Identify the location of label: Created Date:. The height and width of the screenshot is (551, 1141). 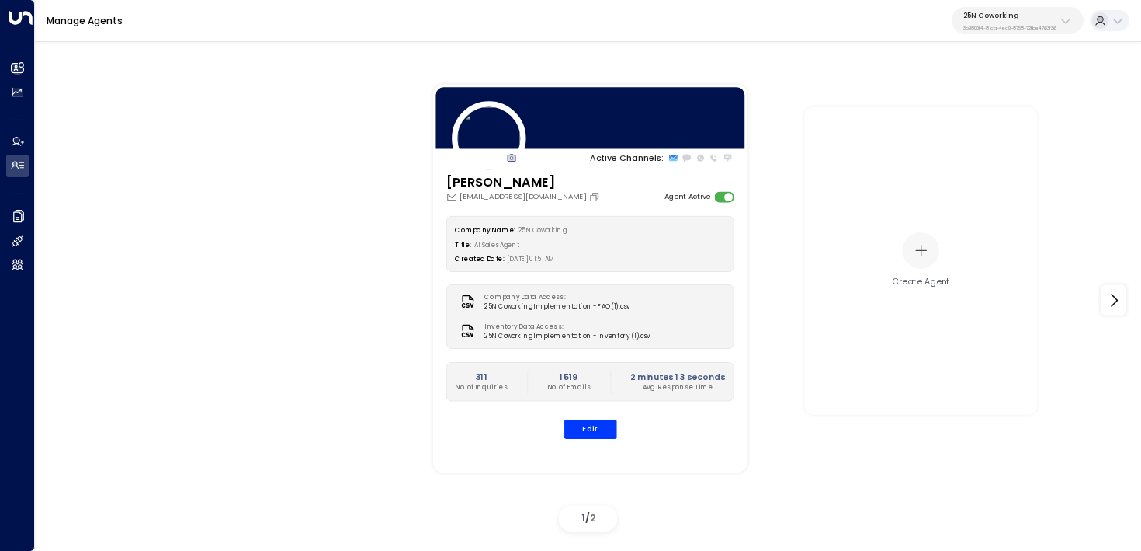
(479, 259).